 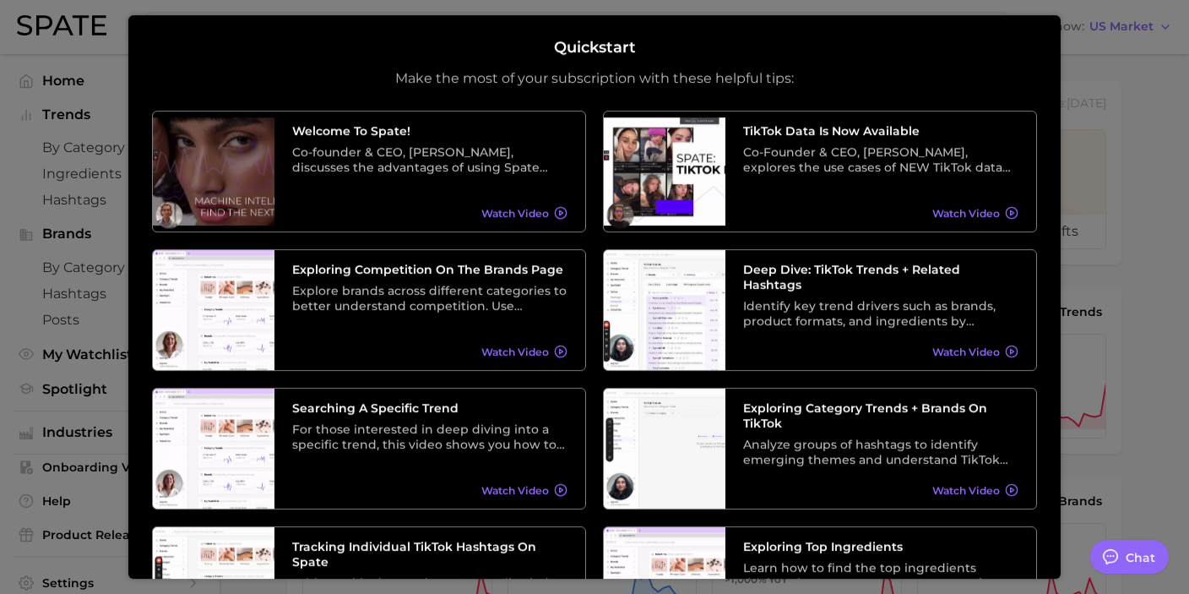 I want to click on div: Learn how to find the top ingredients driving change across your category of choice. From broad c..., so click(x=881, y=575).